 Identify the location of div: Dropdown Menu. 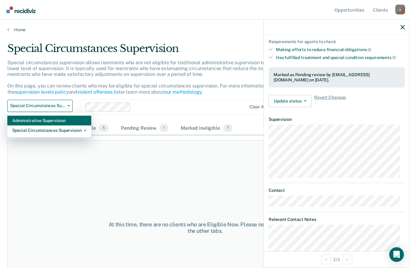
(49, 125).